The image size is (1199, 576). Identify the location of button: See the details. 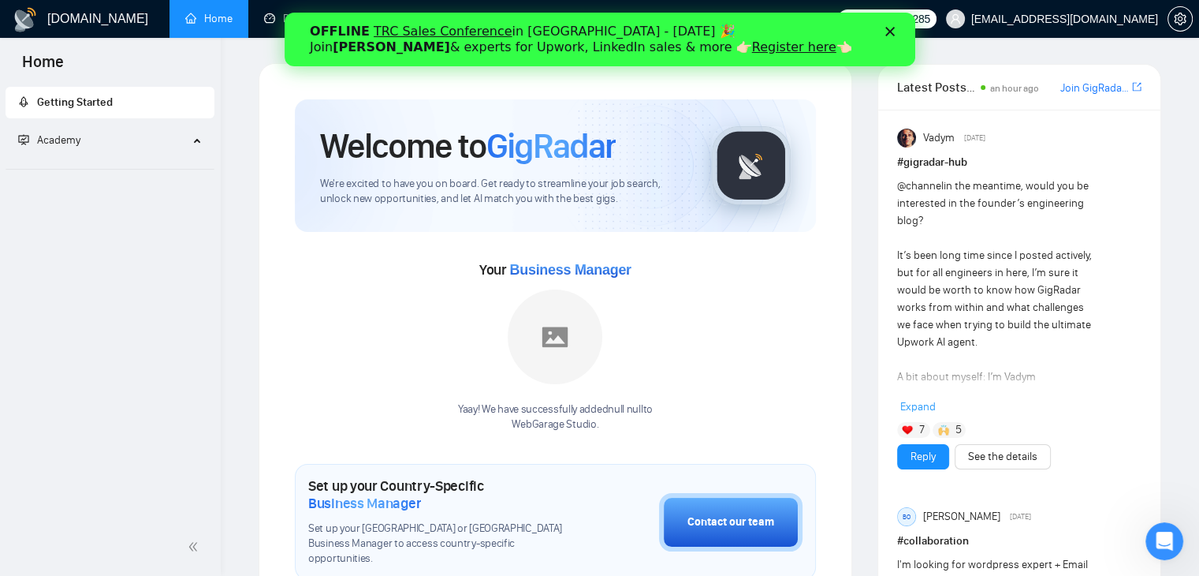
(1003, 457).